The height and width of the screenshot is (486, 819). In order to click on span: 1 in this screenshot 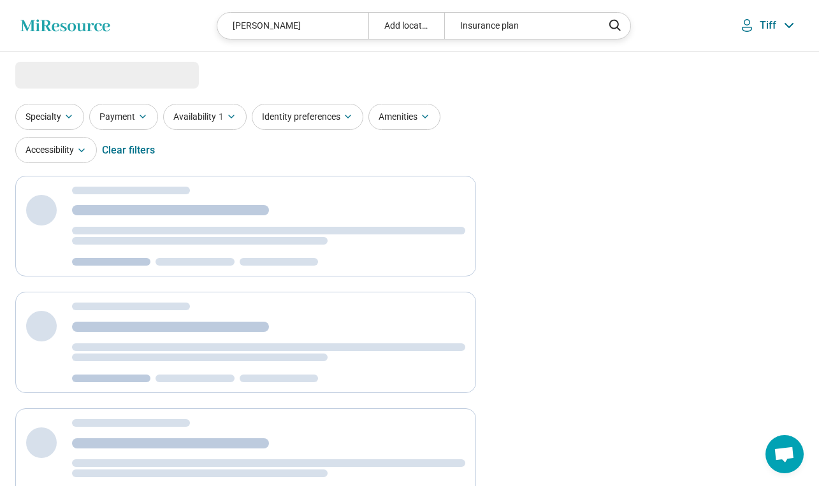, I will do `click(221, 117)`.